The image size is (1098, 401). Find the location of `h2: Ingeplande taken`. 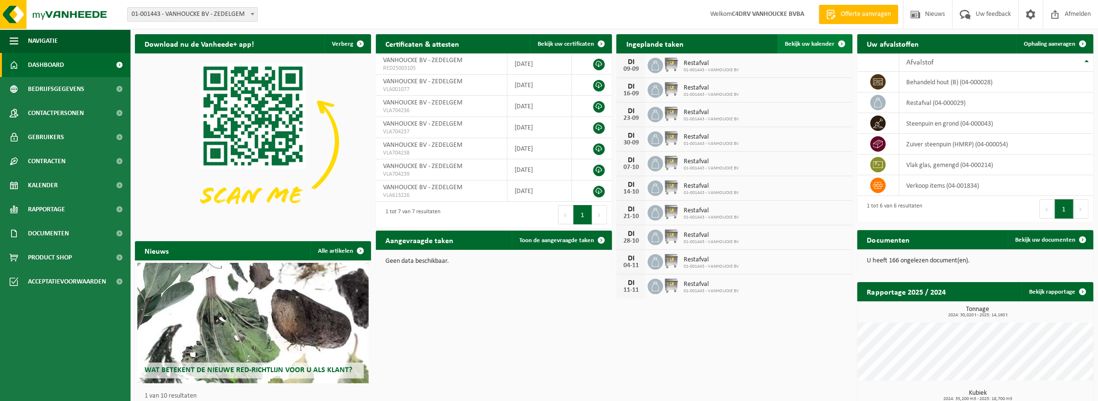

h2: Ingeplande taken is located at coordinates (654, 43).